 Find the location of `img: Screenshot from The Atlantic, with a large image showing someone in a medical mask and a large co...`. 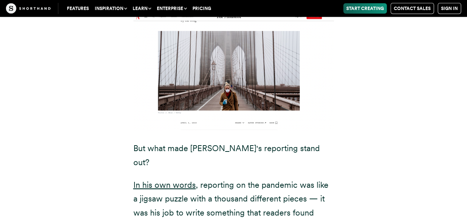

img: Screenshot from The Atlantic, with a large image showing someone in a medical mask and a large co... is located at coordinates (233, 72).